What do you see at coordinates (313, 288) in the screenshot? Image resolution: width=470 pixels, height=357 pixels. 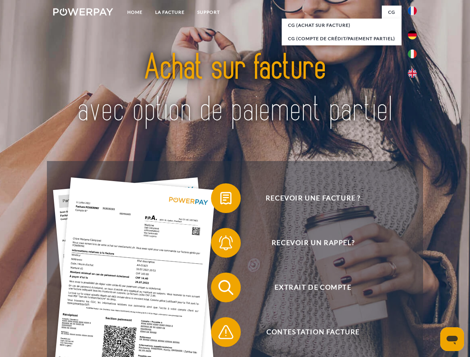 I see `span: Extrait de compte` at bounding box center [313, 288].